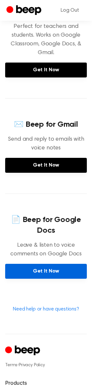 The image size is (92, 386). I want to click on p: Send and reply to emails with voice notes, so click(46, 144).